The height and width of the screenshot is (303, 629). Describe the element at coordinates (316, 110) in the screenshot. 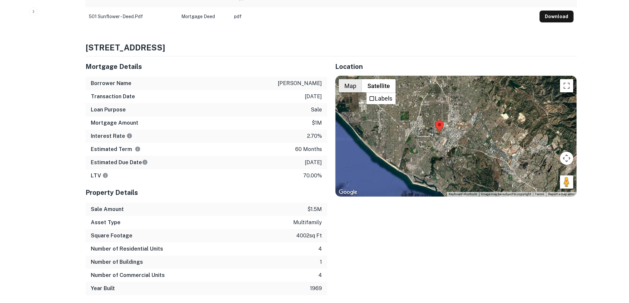

I see `p: sale` at that location.